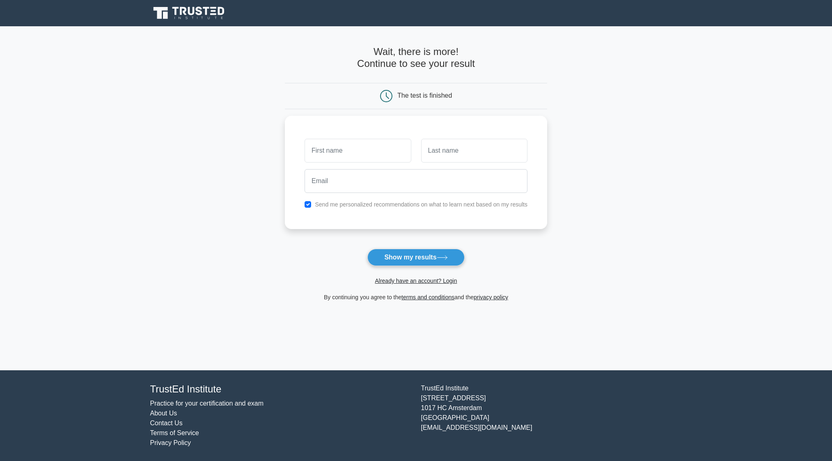  What do you see at coordinates (164, 413) in the screenshot?
I see `a: About Us` at bounding box center [164, 413].